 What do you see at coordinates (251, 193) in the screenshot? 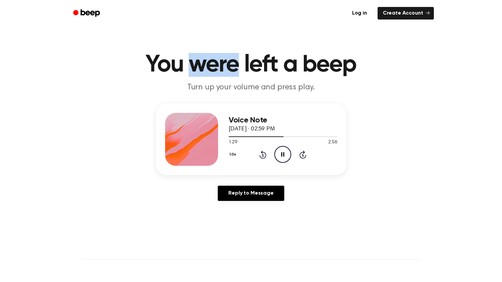
I see `a: Reply to Message` at bounding box center [251, 193].